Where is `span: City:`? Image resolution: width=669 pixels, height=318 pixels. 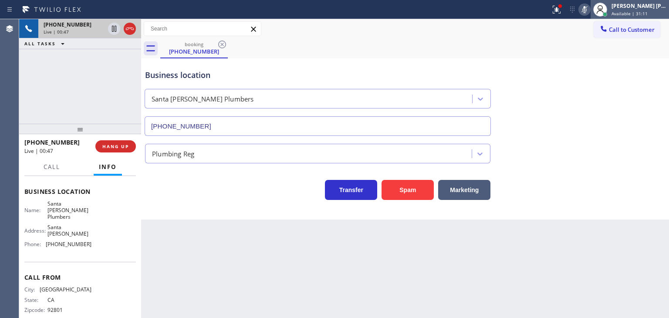 span: City: is located at coordinates (32, 289).